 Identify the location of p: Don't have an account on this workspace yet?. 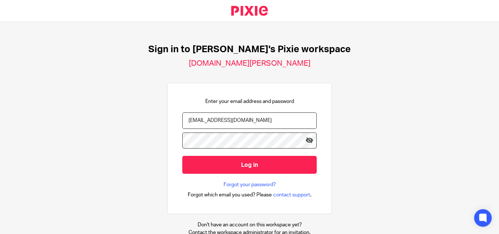
(249, 225).